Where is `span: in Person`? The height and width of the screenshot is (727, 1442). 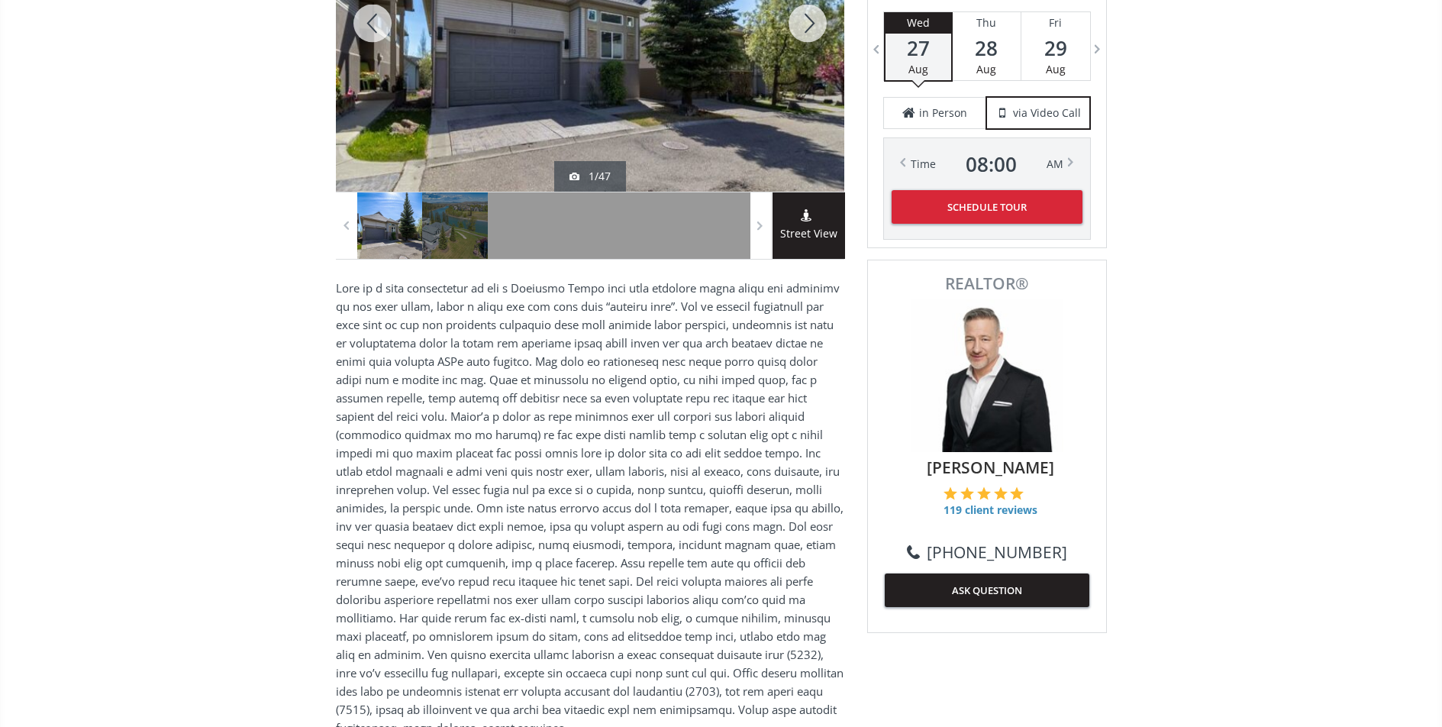
span: in Person is located at coordinates (943, 113).